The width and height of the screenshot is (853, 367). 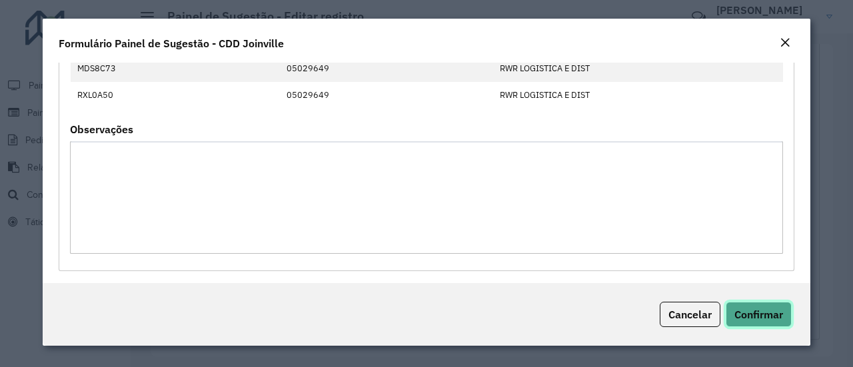 What do you see at coordinates (689, 314) in the screenshot?
I see `button: Cancelar` at bounding box center [689, 314].